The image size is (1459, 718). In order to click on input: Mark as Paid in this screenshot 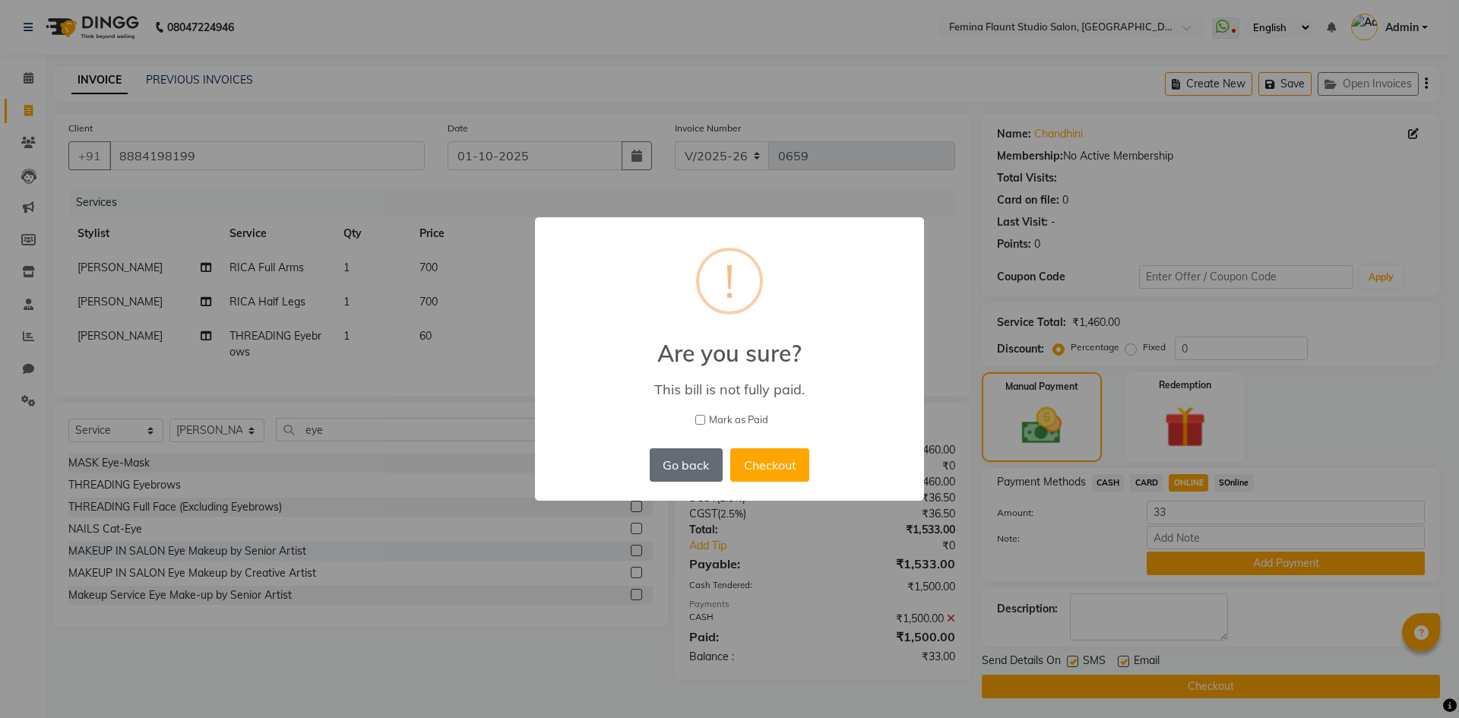, I will do `click(700, 419)`.